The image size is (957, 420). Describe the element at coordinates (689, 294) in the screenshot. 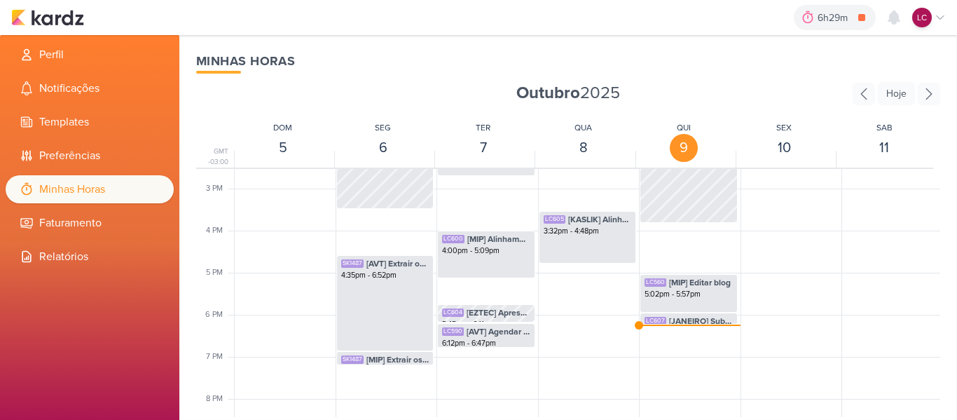

I see `div: 5:02pm - 5:57pm` at that location.